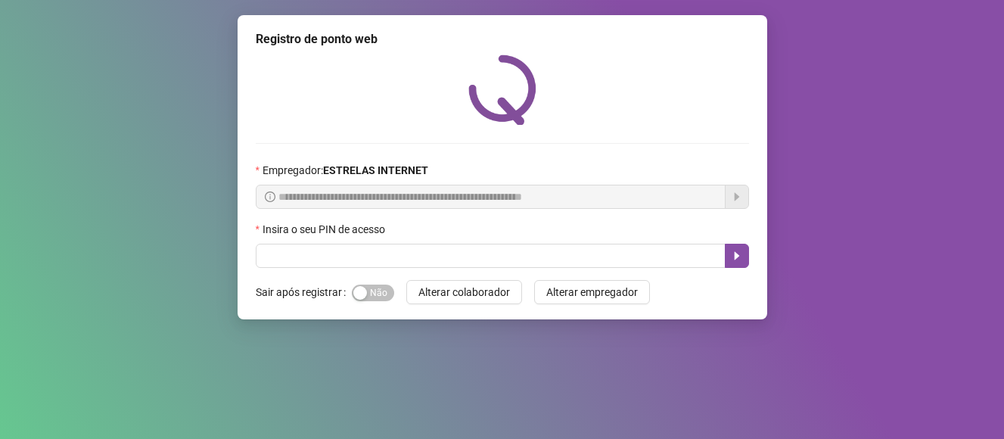 The width and height of the screenshot is (1004, 439). What do you see at coordinates (303, 292) in the screenshot?
I see `label: Sair após registrar` at bounding box center [303, 292].